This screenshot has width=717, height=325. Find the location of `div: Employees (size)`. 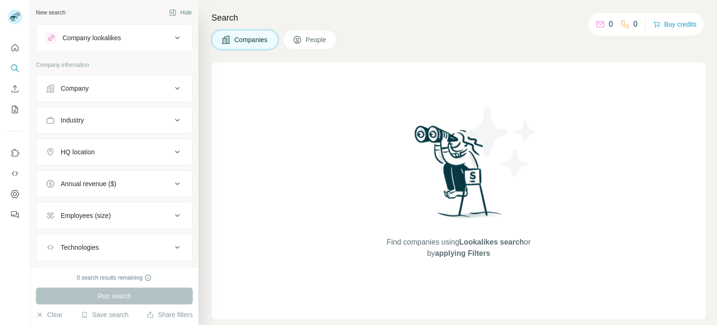

div: Employees (size) is located at coordinates (85, 215).